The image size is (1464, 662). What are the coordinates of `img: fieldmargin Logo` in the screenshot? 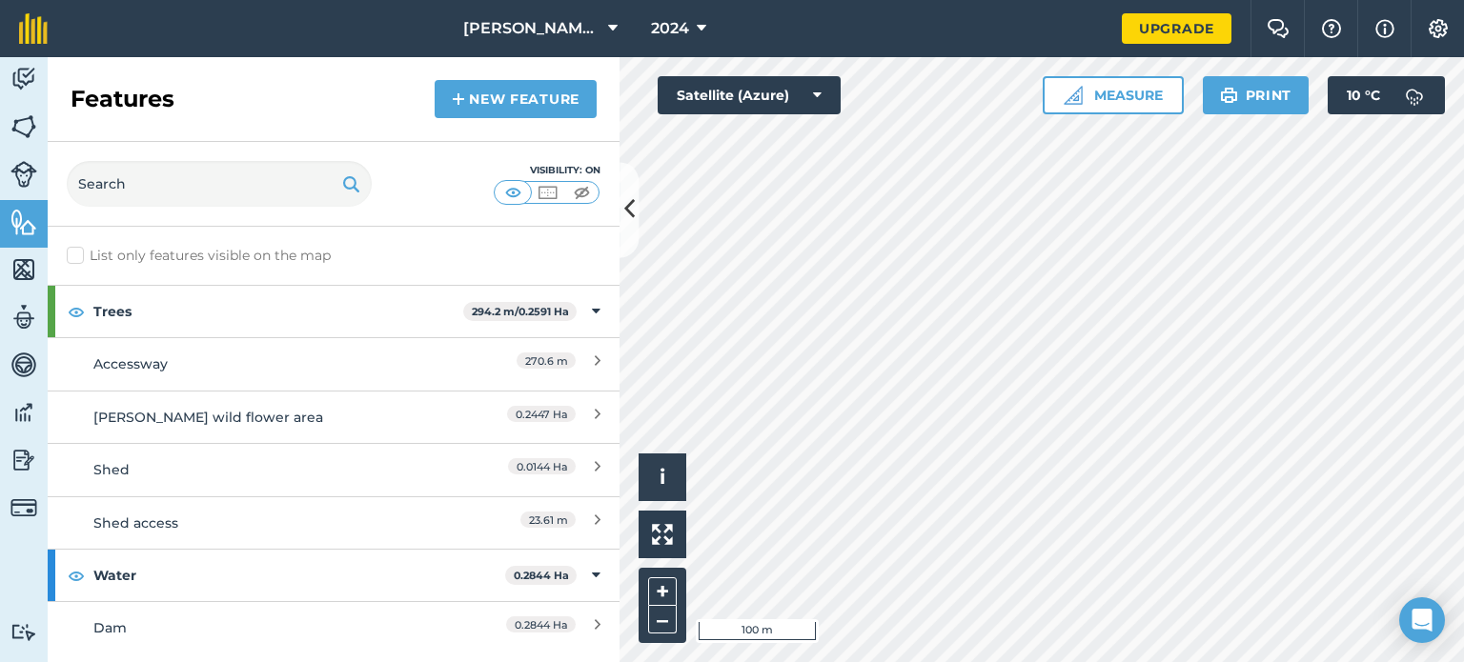 It's located at (33, 29).